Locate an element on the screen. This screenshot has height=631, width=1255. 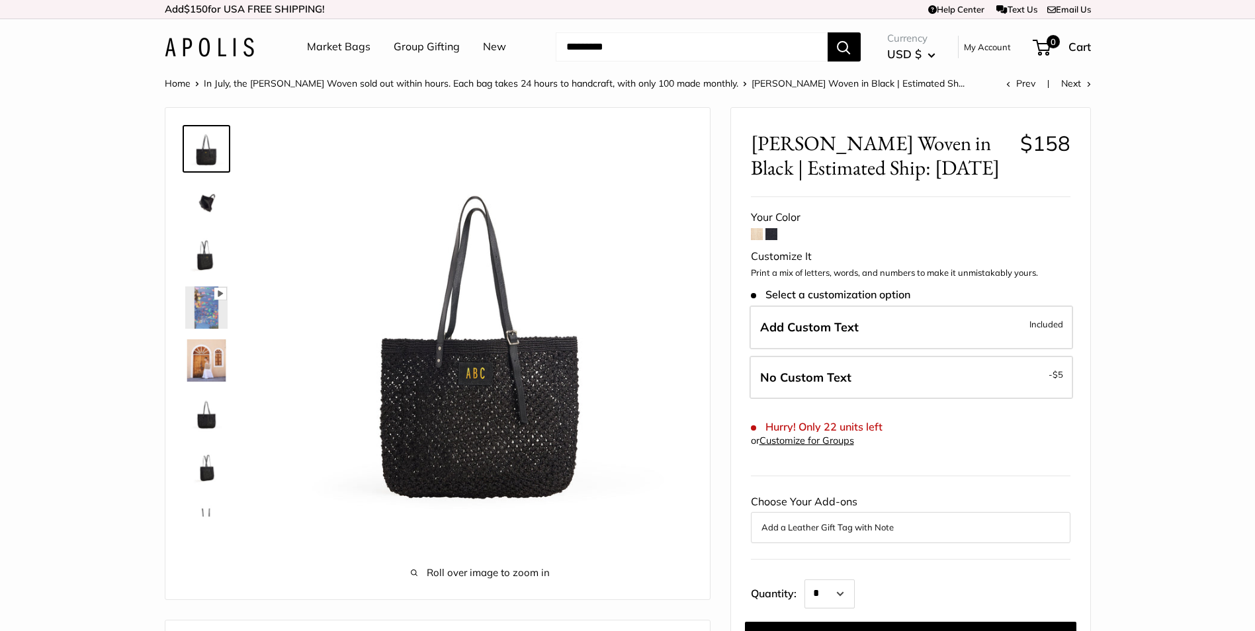
span: No Custom Text is located at coordinates (805, 377).